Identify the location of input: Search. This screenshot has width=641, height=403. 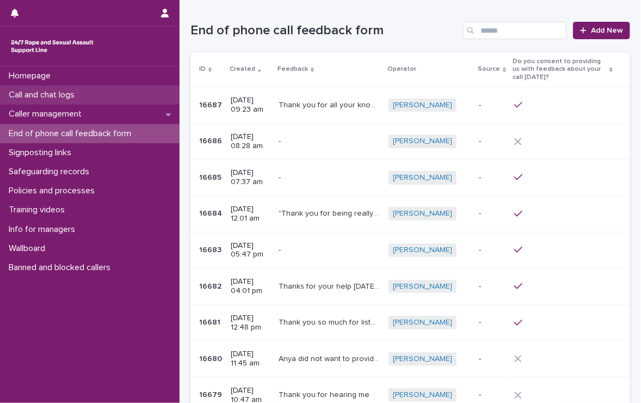
(515, 30).